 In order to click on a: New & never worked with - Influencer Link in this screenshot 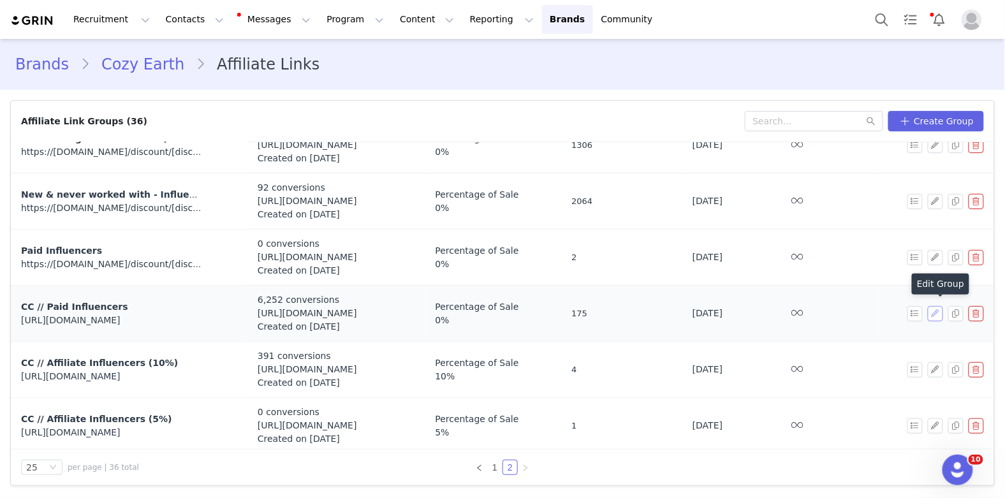, I will do `click(128, 194)`.